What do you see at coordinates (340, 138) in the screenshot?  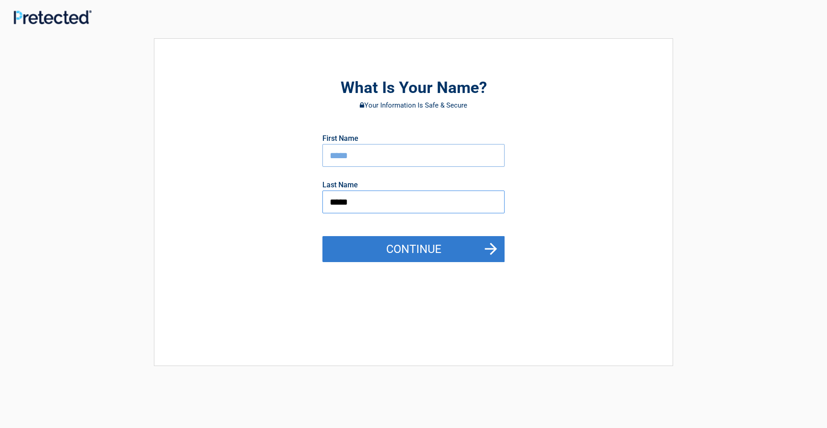 I see `label: First Name` at bounding box center [340, 138].